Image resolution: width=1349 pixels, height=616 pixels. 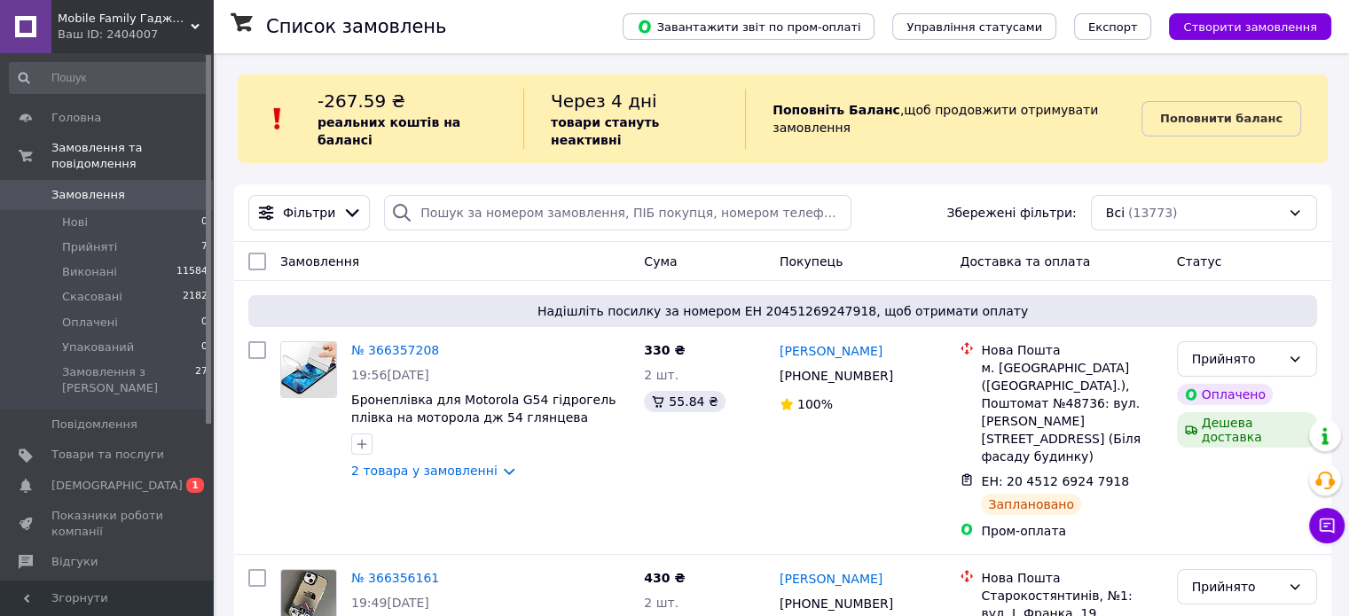 What do you see at coordinates (1221, 118) in the screenshot?
I see `b: Поповнити баланс` at bounding box center [1221, 118].